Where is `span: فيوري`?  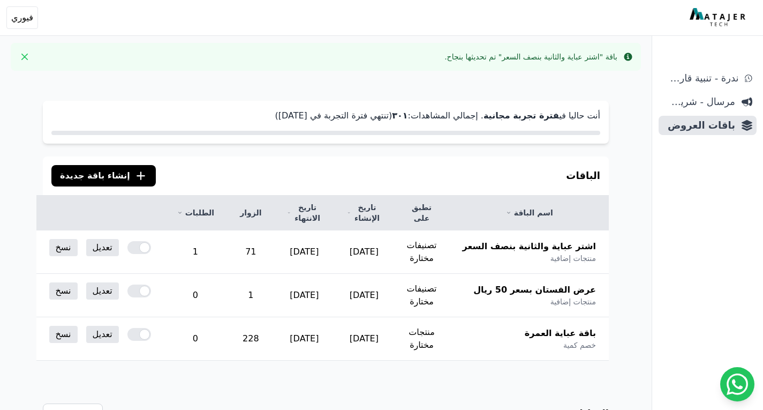 span: فيوري is located at coordinates (22, 18).